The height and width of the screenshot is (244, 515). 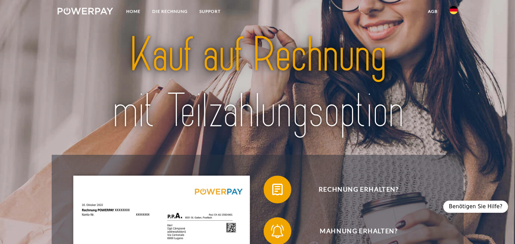 What do you see at coordinates (278, 189) in the screenshot?
I see `img: qb_bill.svg` at bounding box center [278, 189].